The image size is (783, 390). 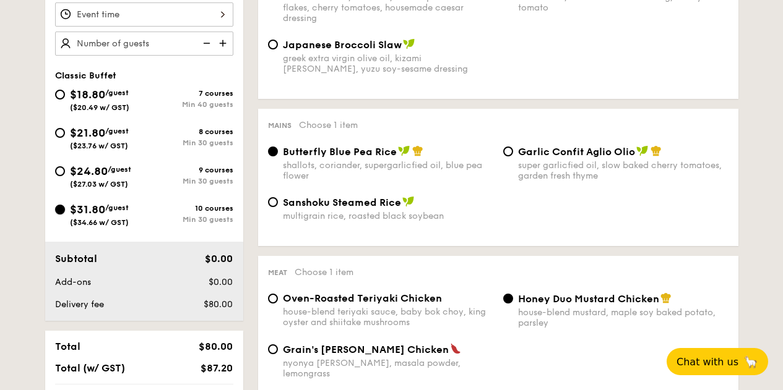 What do you see at coordinates (224, 43) in the screenshot?
I see `img: icon-add.58712e84.svg` at bounding box center [224, 43].